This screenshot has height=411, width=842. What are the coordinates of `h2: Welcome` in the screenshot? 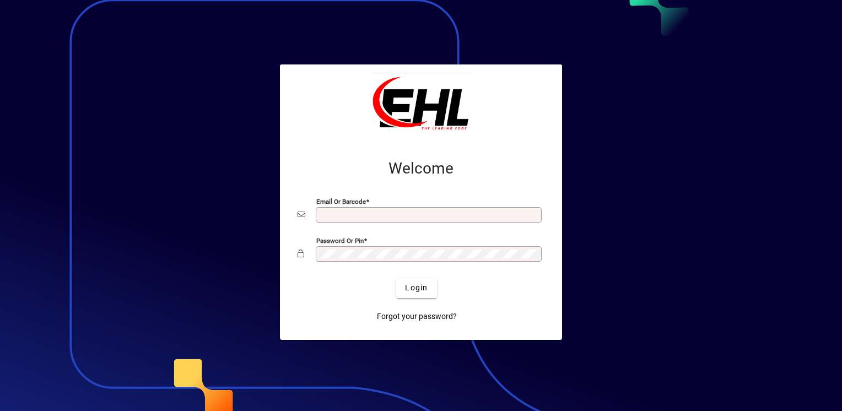 It's located at (421, 169).